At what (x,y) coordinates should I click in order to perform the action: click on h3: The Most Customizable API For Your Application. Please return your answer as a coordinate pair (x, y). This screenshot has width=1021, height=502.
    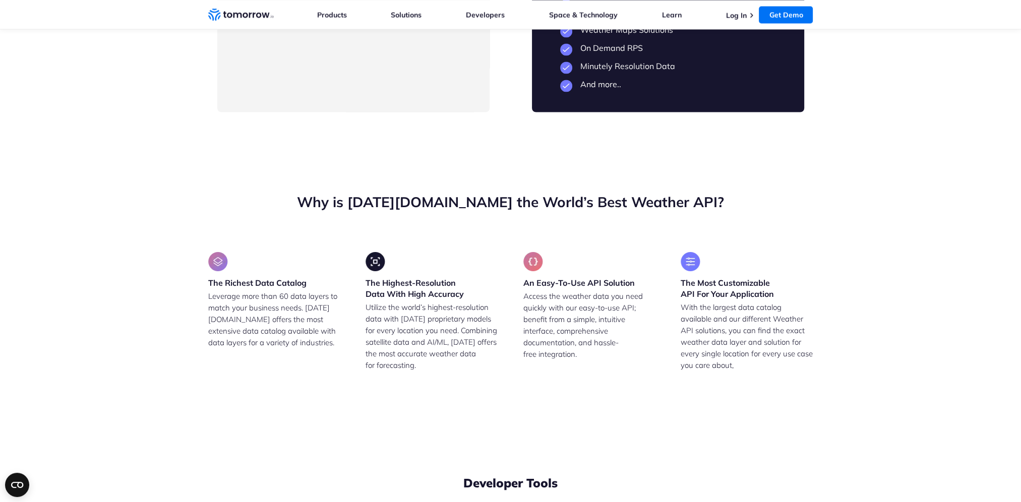
    Looking at the image, I should click on (747, 288).